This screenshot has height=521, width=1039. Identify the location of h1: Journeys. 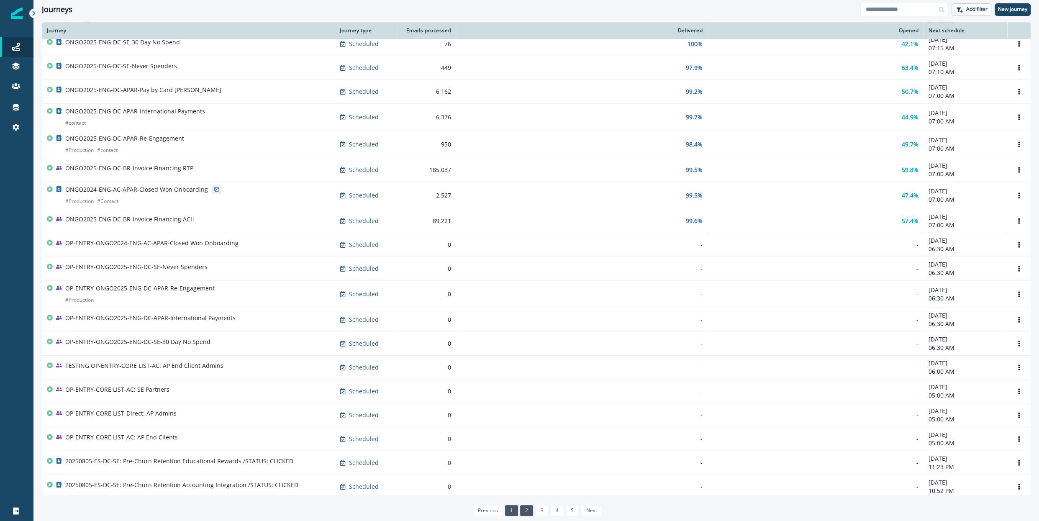
(57, 10).